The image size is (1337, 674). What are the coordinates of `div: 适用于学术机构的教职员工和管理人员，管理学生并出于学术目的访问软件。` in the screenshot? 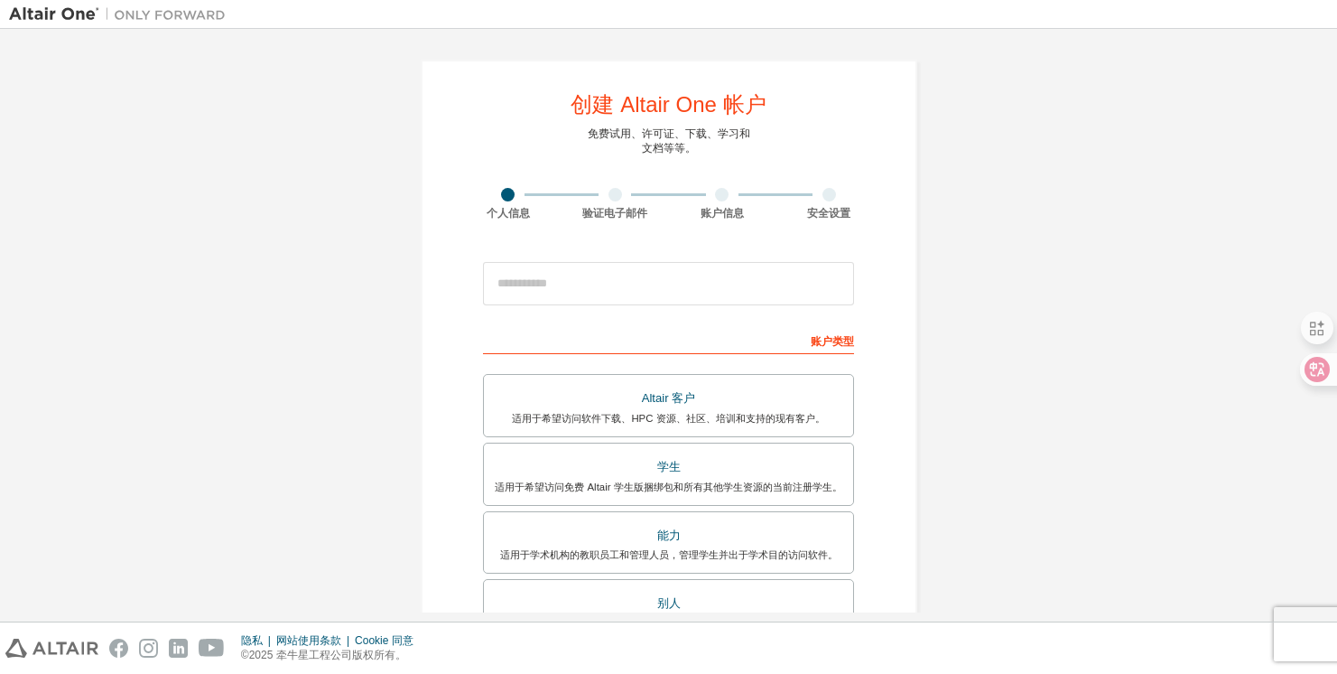 It's located at (668, 554).